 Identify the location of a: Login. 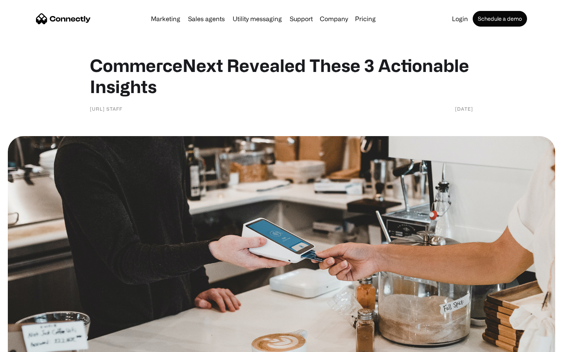
(460, 19).